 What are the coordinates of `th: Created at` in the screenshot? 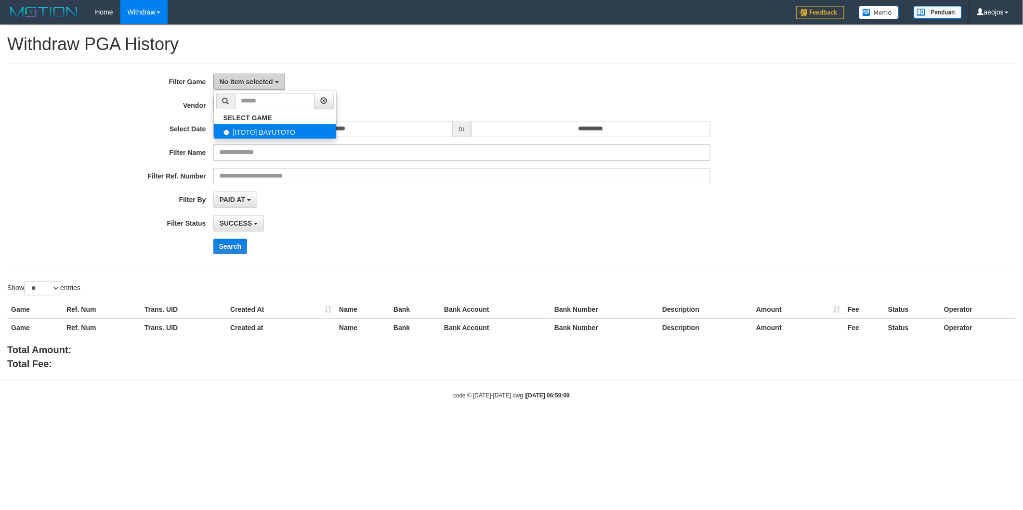 It's located at (281, 327).